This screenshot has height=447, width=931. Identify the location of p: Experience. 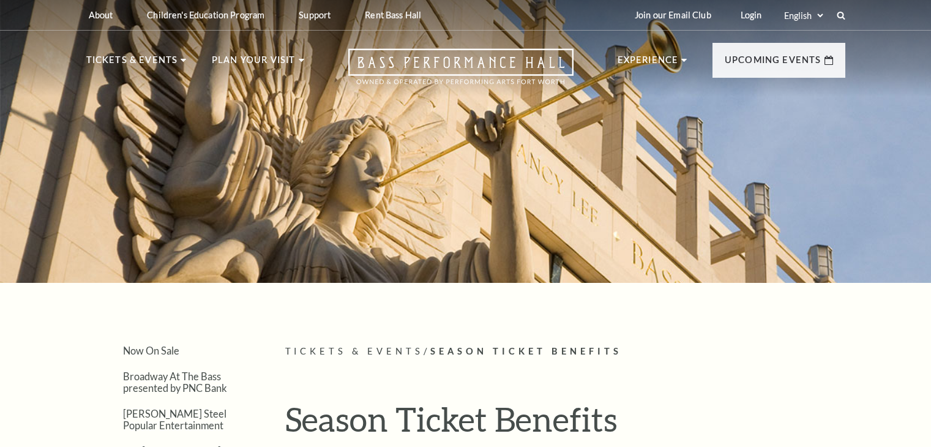
(648, 64).